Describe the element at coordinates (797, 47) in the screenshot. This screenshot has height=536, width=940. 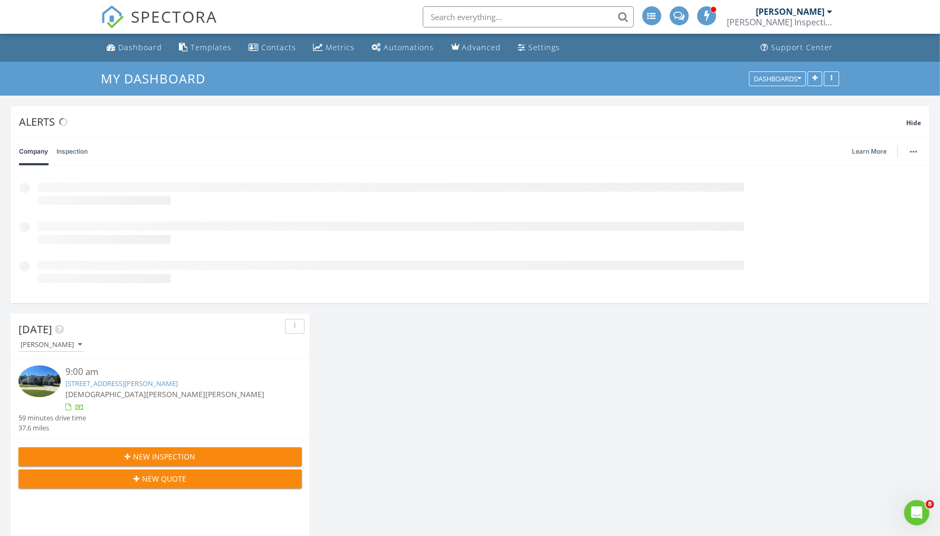
I see `a: Support Center` at that location.